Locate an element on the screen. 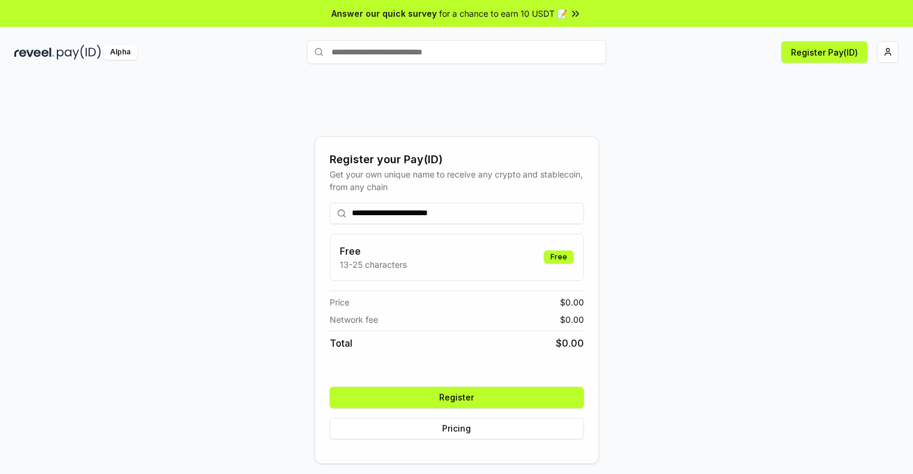 This screenshot has height=474, width=913. div: Free is located at coordinates (559, 257).